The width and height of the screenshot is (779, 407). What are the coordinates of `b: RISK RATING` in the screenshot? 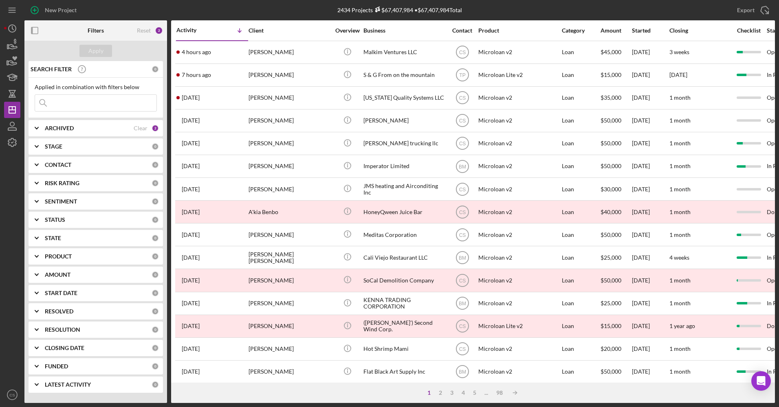 It's located at (62, 183).